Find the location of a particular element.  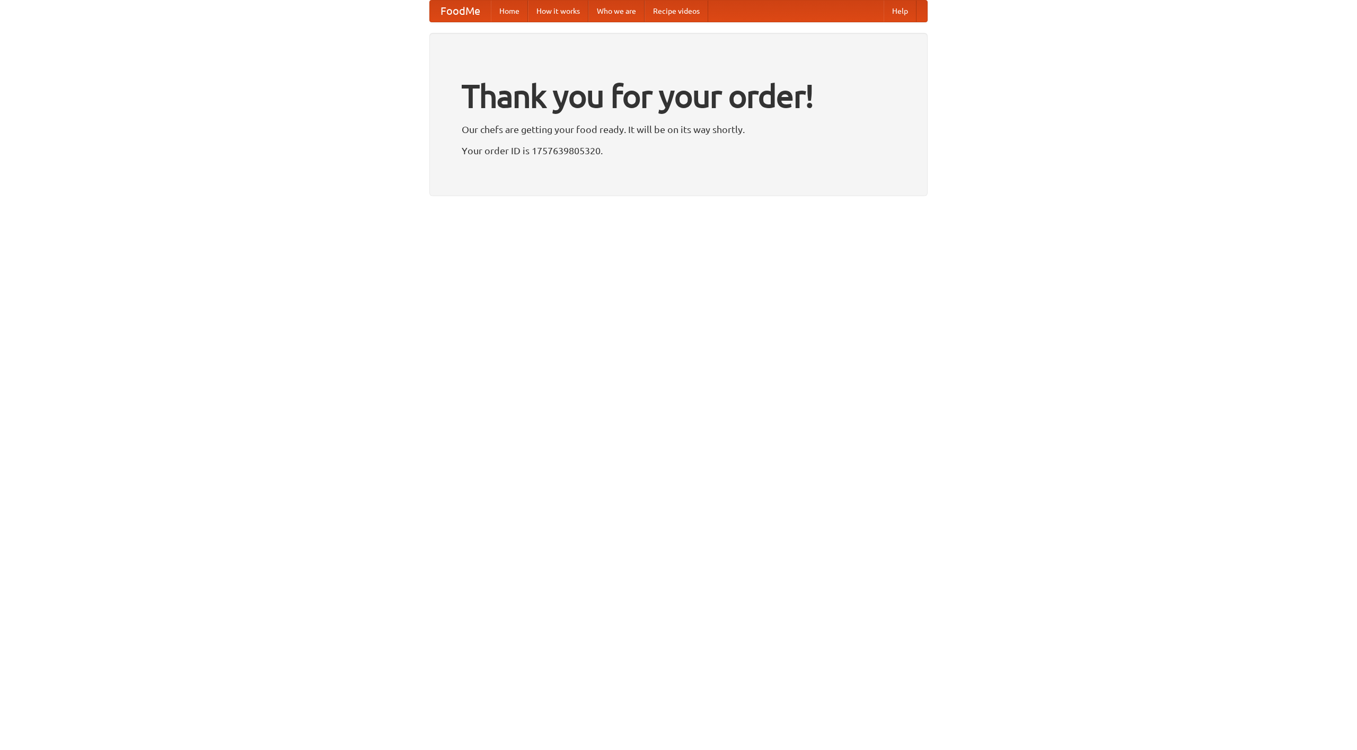

a: Who we are is located at coordinates (616, 11).